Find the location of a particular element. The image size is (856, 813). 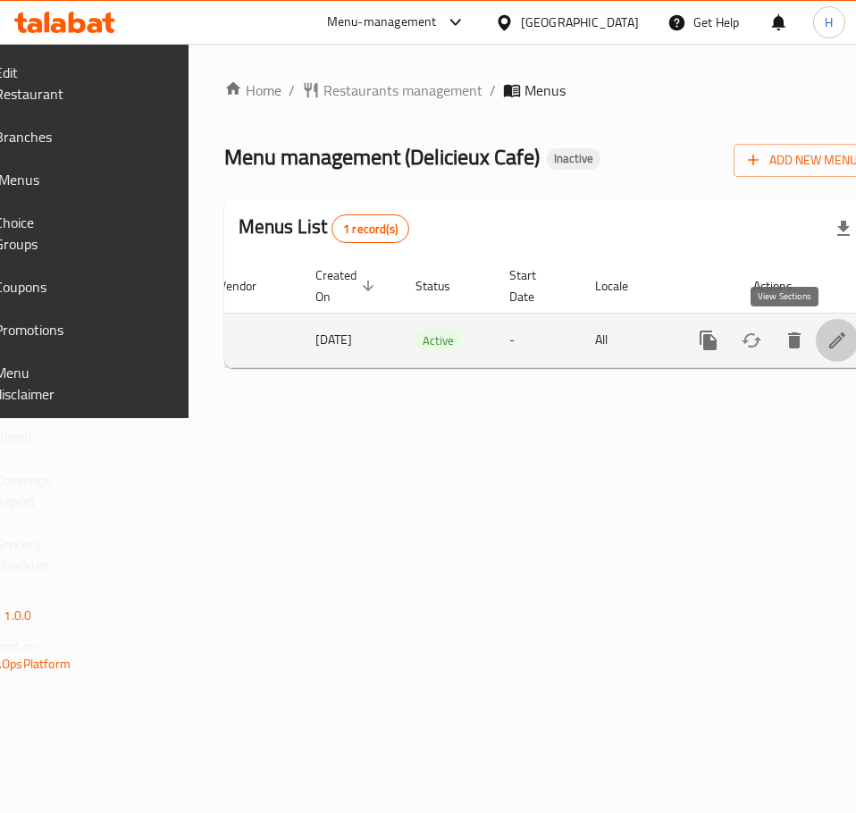

div: Inactive is located at coordinates (574, 159).